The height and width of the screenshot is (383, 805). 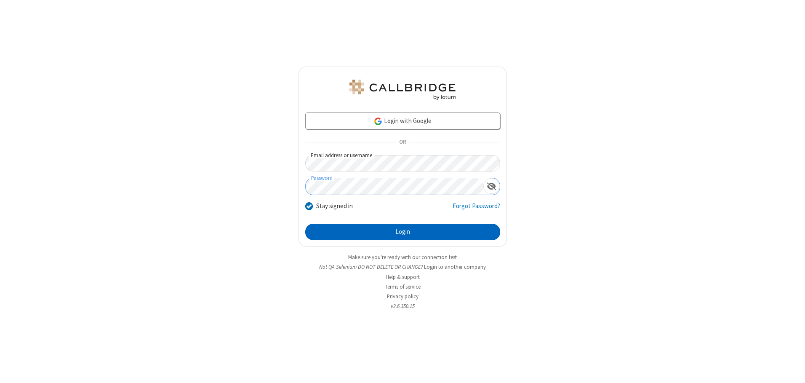 What do you see at coordinates (402, 286) in the screenshot?
I see `a: Terms of service` at bounding box center [402, 286].